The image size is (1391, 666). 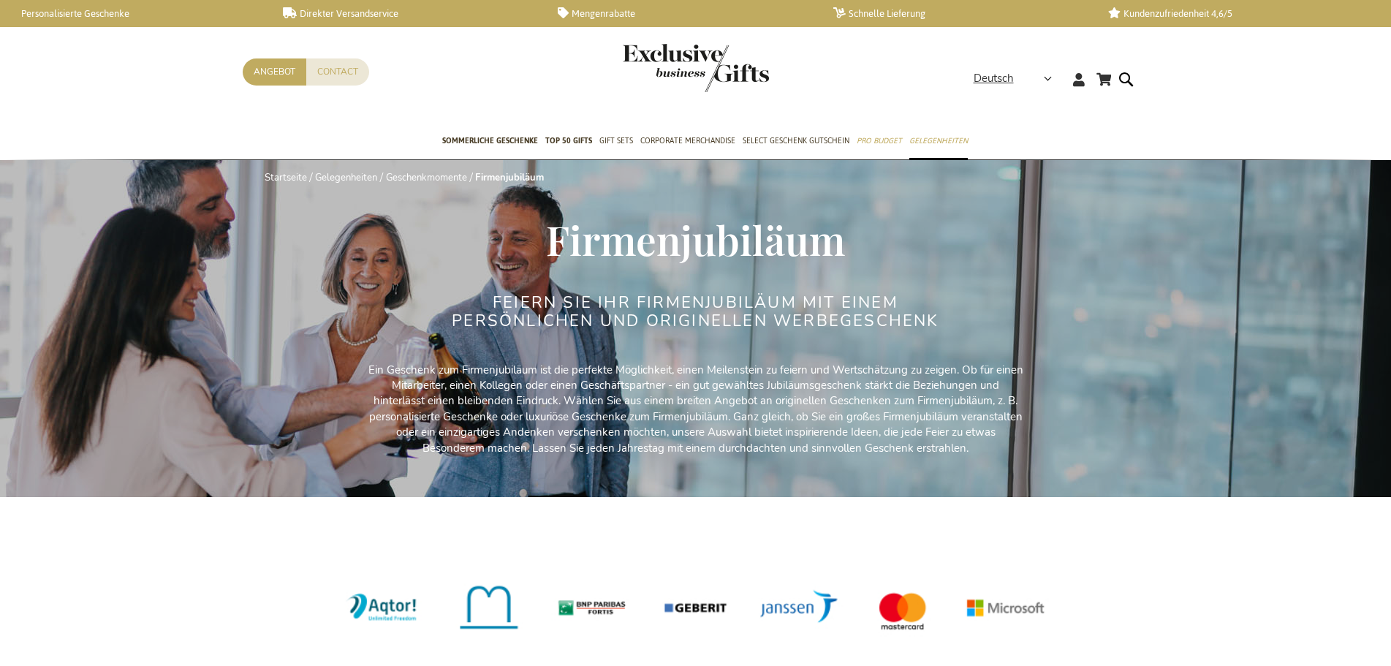 I want to click on span: Sommerliche geschenke, so click(x=490, y=140).